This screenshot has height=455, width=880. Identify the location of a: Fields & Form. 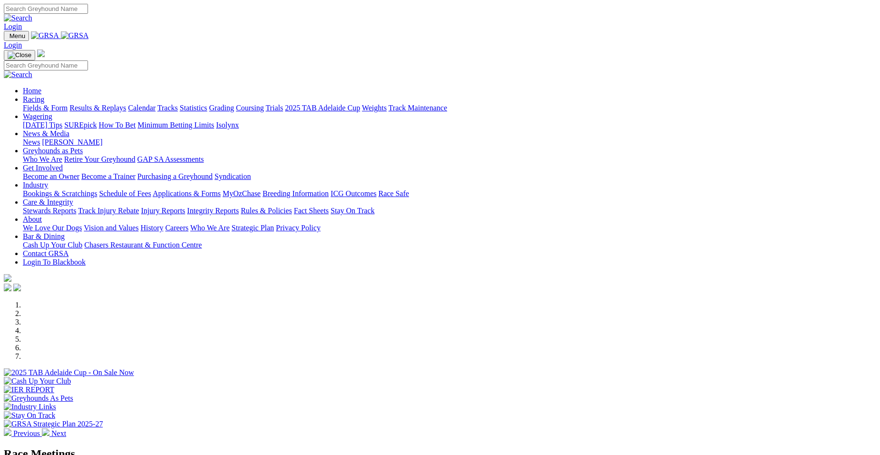
(45, 108).